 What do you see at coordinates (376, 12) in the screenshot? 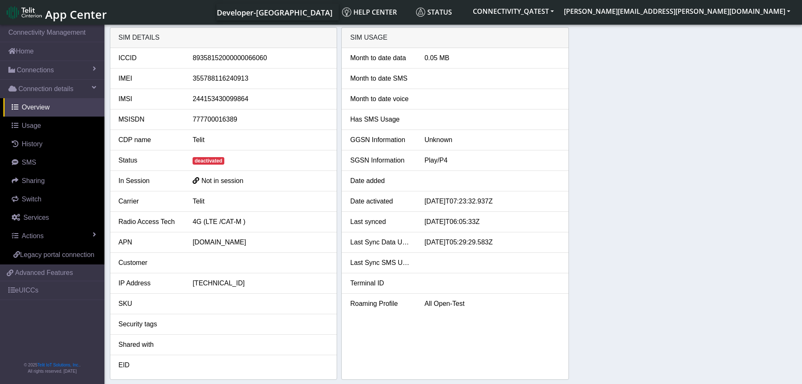
I see `a: Help center` at bounding box center [376, 12].